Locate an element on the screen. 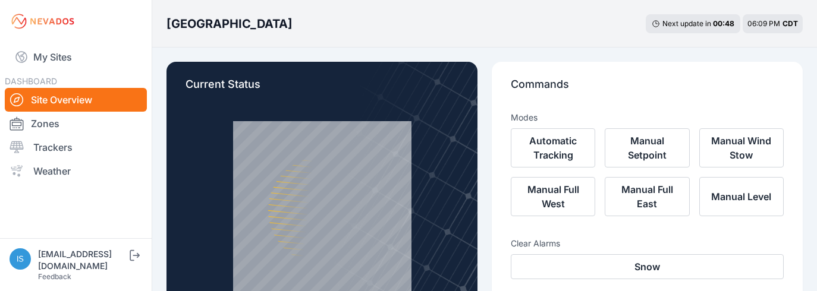 This screenshot has width=817, height=291. button: Manual Wind Stow is located at coordinates (741, 148).